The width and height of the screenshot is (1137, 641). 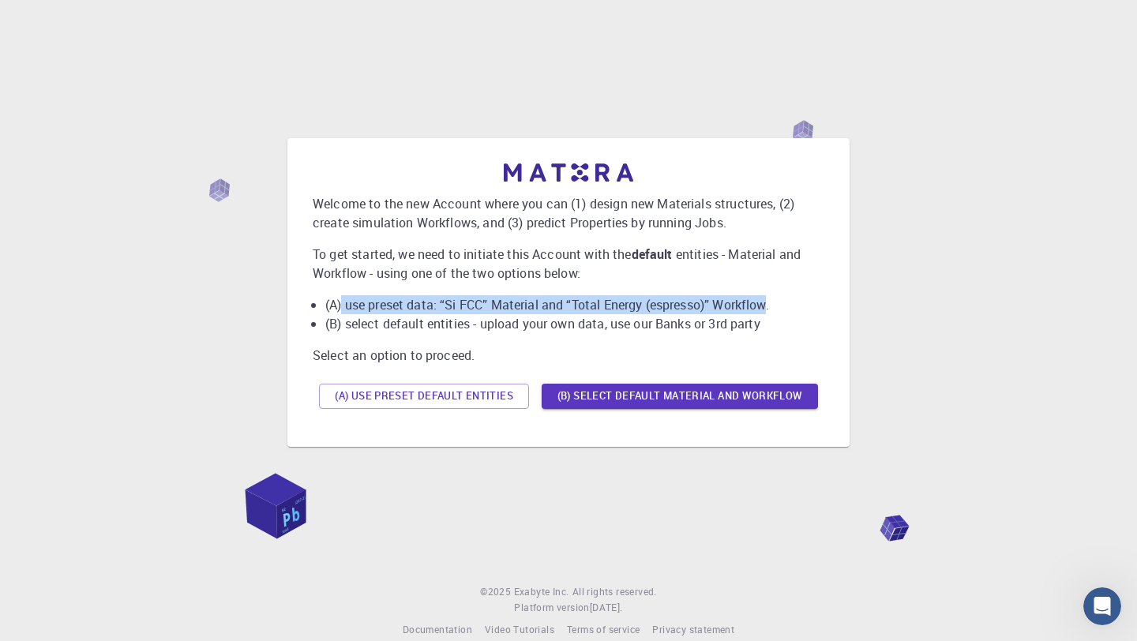 I want to click on p: To get started, we need to initiate this Account with the entities - Material and Workflow - usin..., so click(x=569, y=264).